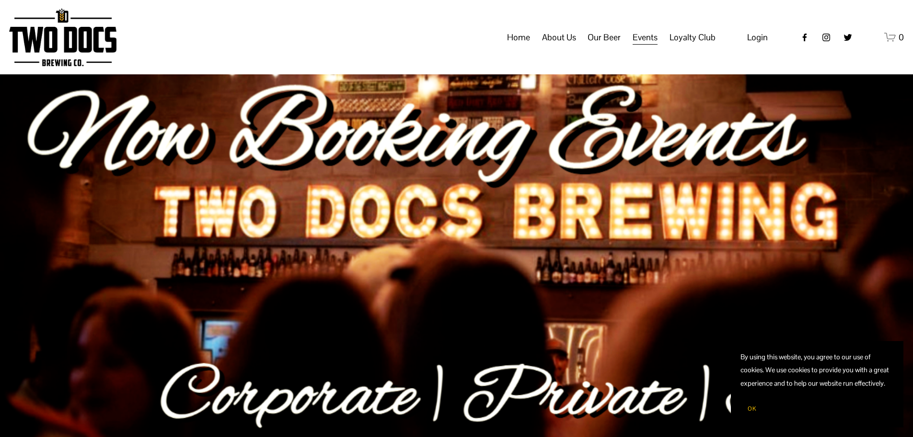  Describe the element at coordinates (752, 408) in the screenshot. I see `button: OK` at that location.